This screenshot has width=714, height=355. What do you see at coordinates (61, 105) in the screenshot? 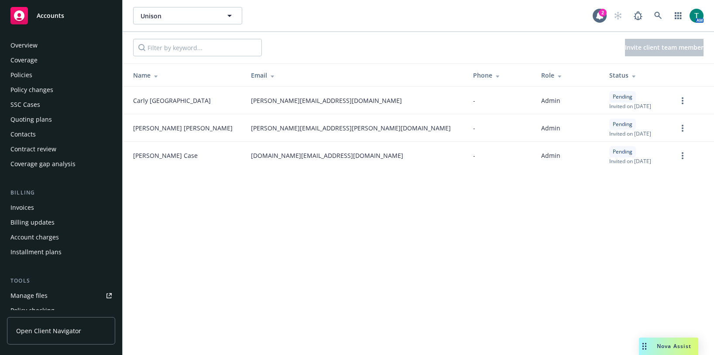
I see `a: SSC Cases` at bounding box center [61, 105].